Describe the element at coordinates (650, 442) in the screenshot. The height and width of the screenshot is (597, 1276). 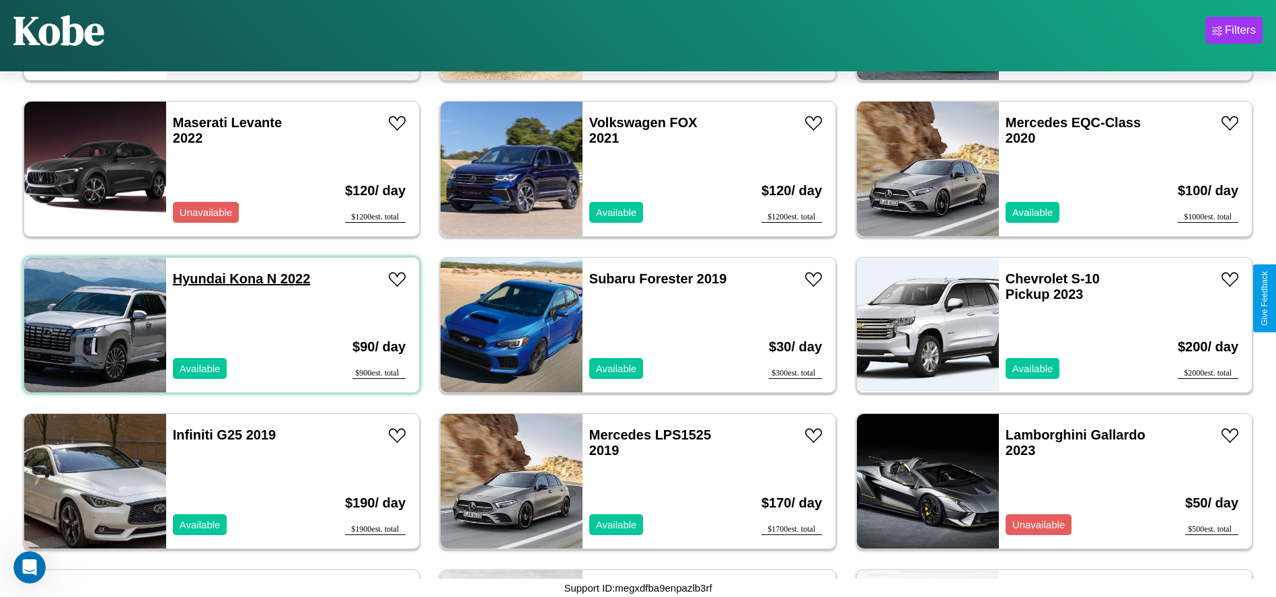
I see `a: Mercedes LPS1525 2019` at that location.